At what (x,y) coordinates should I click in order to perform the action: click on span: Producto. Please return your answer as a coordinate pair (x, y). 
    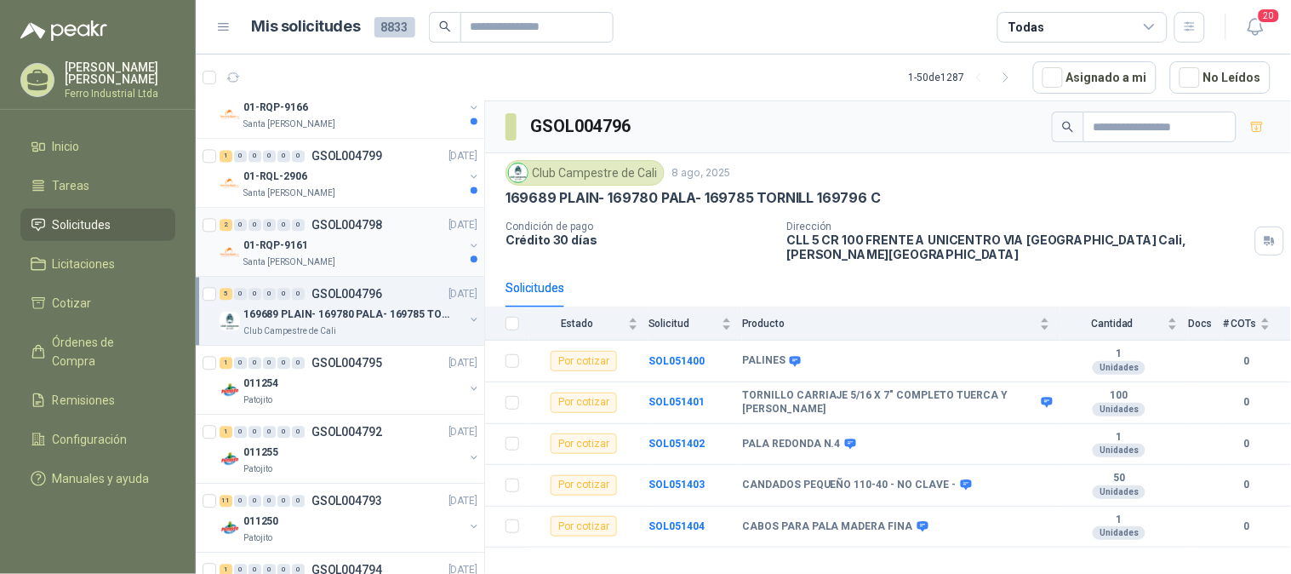
    Looking at the image, I should click on (890, 323).